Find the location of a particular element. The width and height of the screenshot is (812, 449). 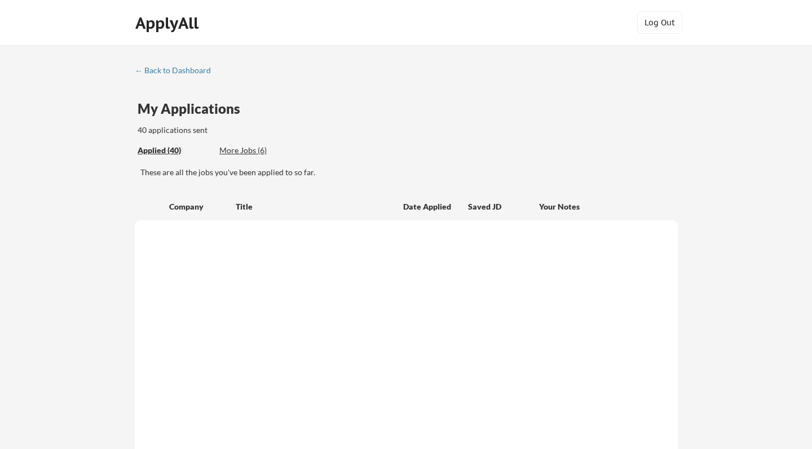

div: ApplyAll is located at coordinates (169, 23).